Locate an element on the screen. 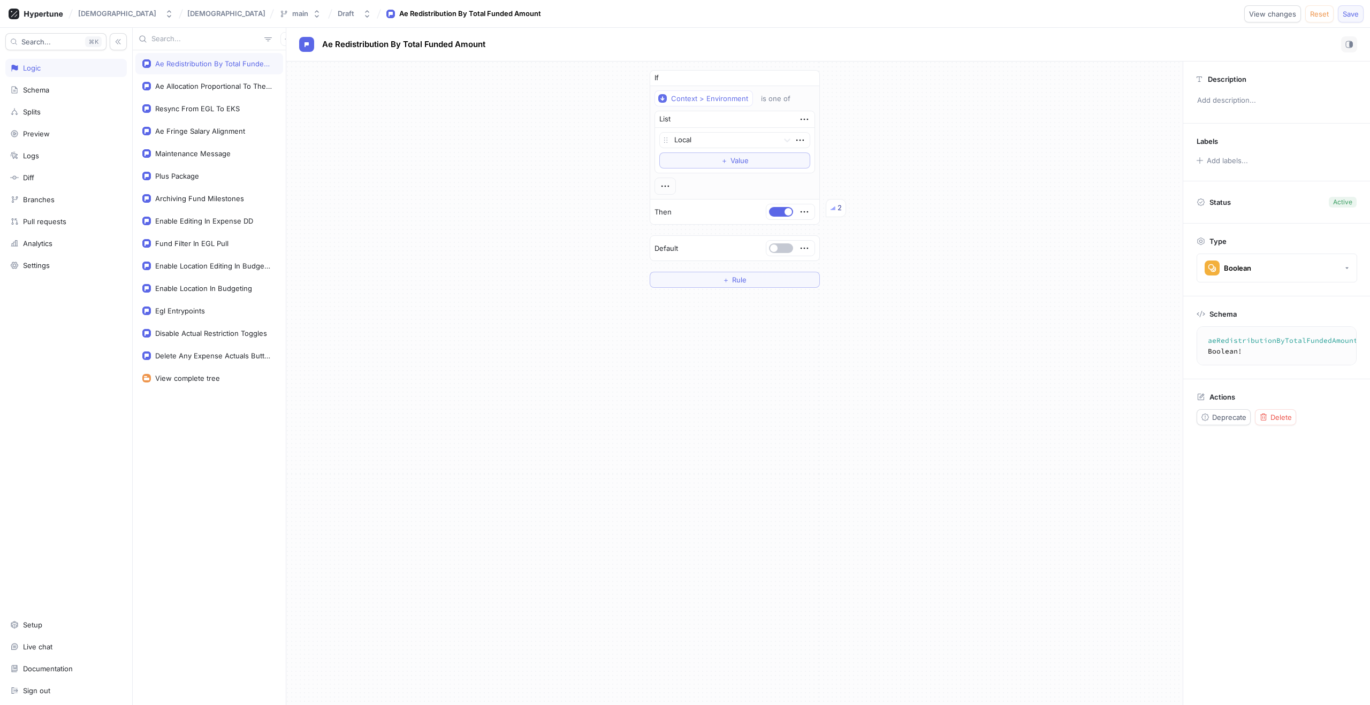 The width and height of the screenshot is (1370, 705). div: Live chat is located at coordinates (37, 647).